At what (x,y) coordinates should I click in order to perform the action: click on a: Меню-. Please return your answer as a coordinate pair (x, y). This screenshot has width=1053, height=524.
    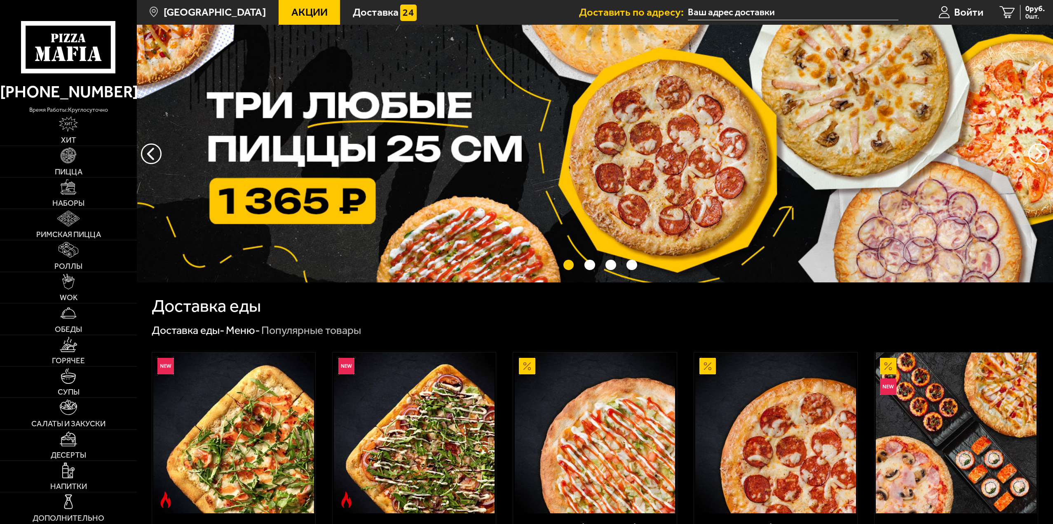
    Looking at the image, I should click on (243, 330).